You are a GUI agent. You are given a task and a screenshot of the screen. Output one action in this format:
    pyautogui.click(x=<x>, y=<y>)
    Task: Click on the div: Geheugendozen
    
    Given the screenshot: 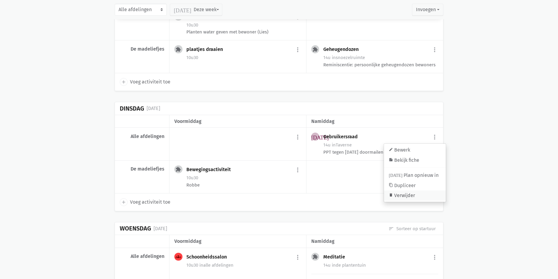 What is the action you would take?
    pyautogui.click(x=343, y=49)
    